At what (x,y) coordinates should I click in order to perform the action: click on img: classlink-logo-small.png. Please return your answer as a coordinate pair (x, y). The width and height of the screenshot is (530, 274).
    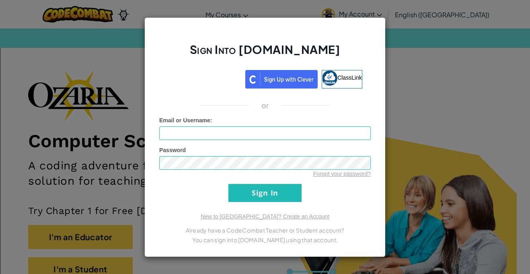
    Looking at the image, I should click on (330, 78).